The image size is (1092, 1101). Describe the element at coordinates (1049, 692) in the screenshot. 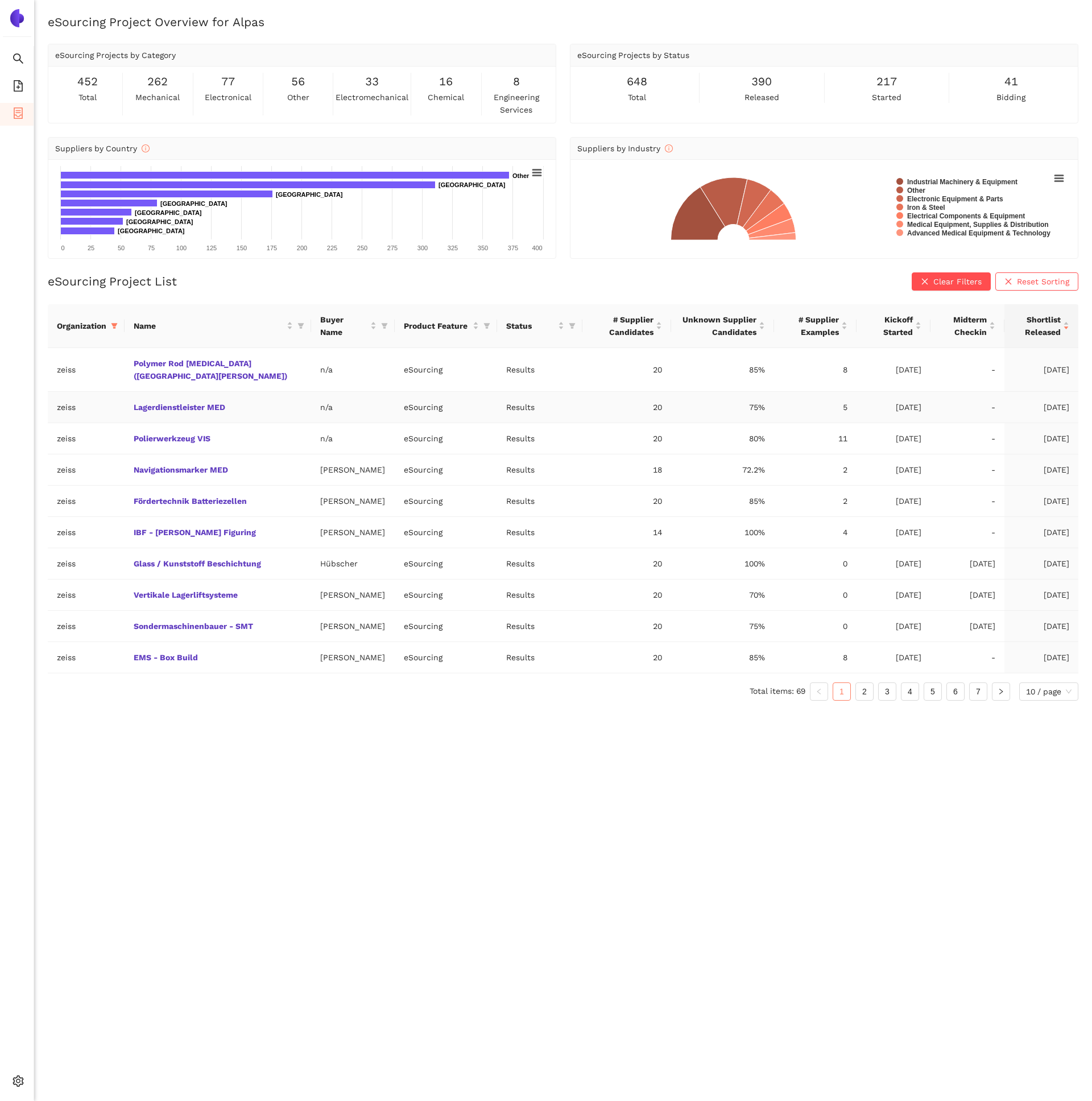

I see `span: 10 / page` at that location.